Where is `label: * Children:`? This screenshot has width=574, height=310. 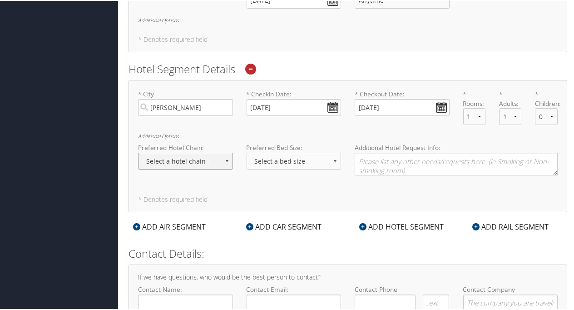
label: * Children: is located at coordinates (546, 98).